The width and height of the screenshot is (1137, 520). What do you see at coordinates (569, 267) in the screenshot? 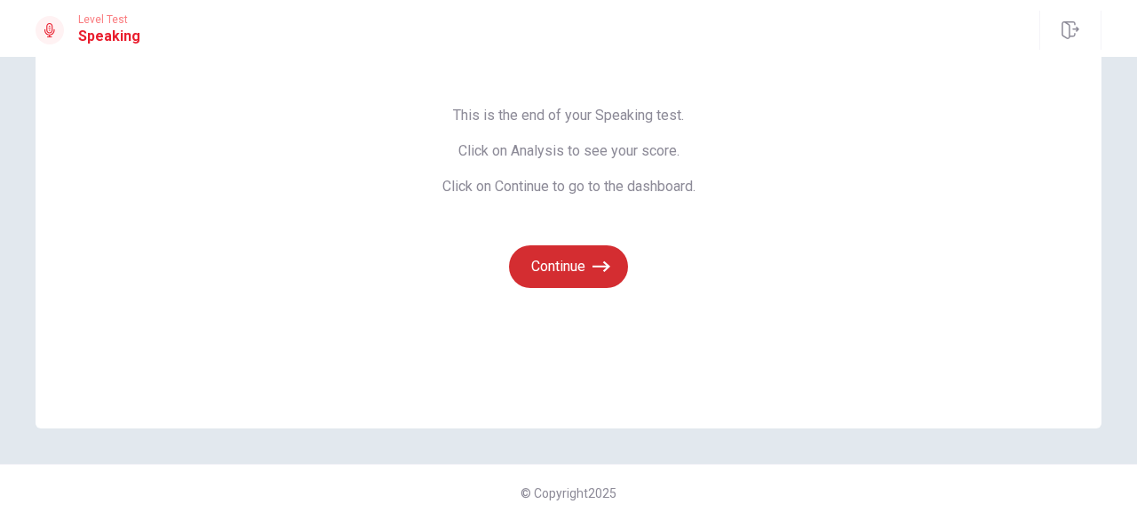
I see `a: Continue` at bounding box center [569, 267].